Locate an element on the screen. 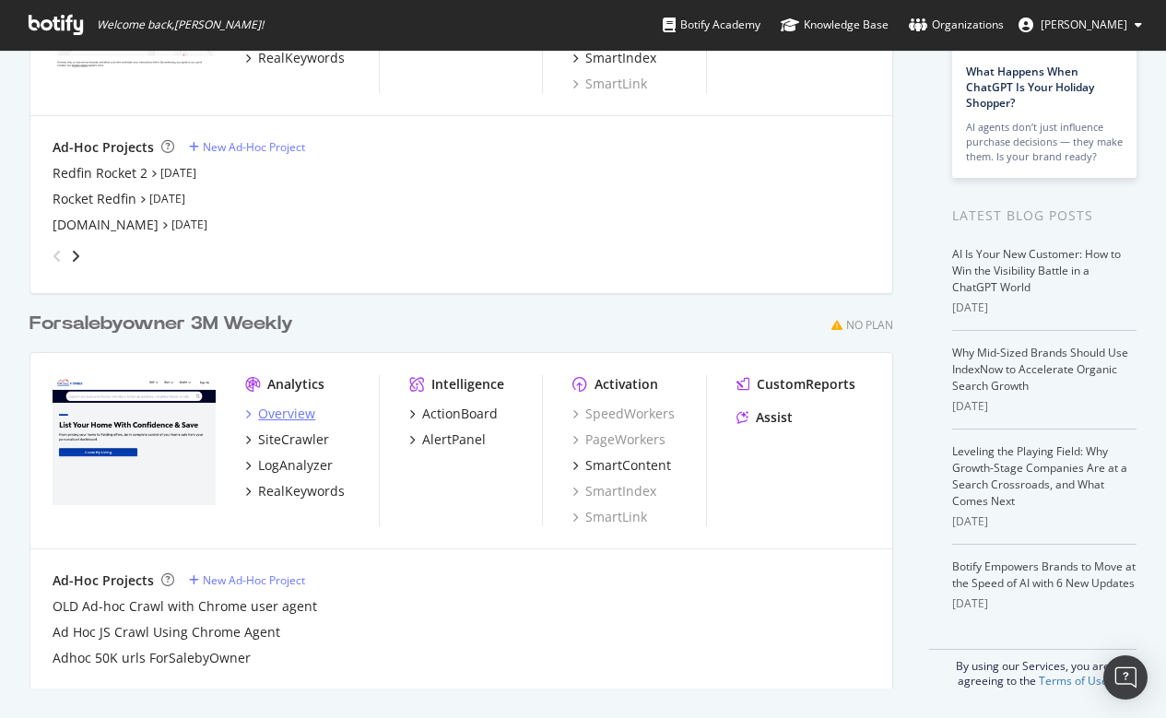 The height and width of the screenshot is (718, 1166). a: PageWorkers is located at coordinates (619, 440).